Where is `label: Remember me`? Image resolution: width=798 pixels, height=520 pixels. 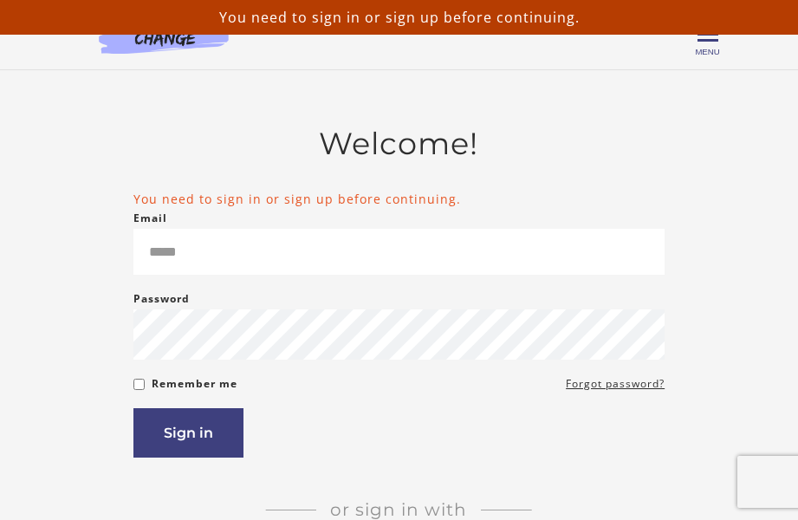
label: Remember me is located at coordinates (194, 384).